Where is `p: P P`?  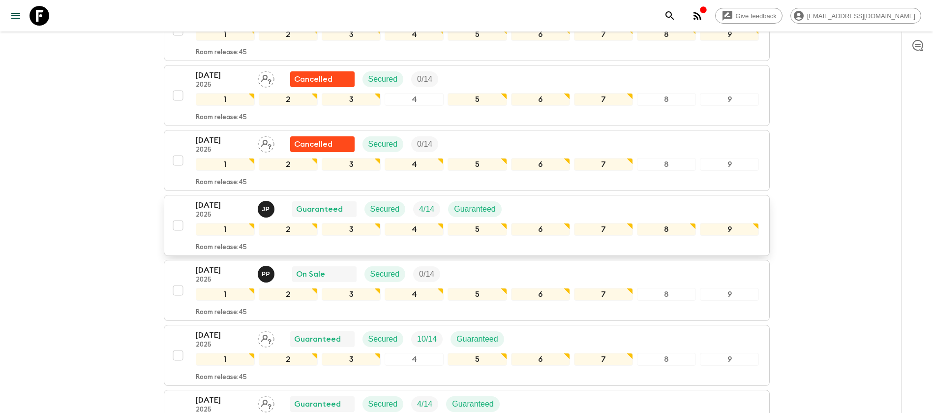 p: P P is located at coordinates (266, 274).